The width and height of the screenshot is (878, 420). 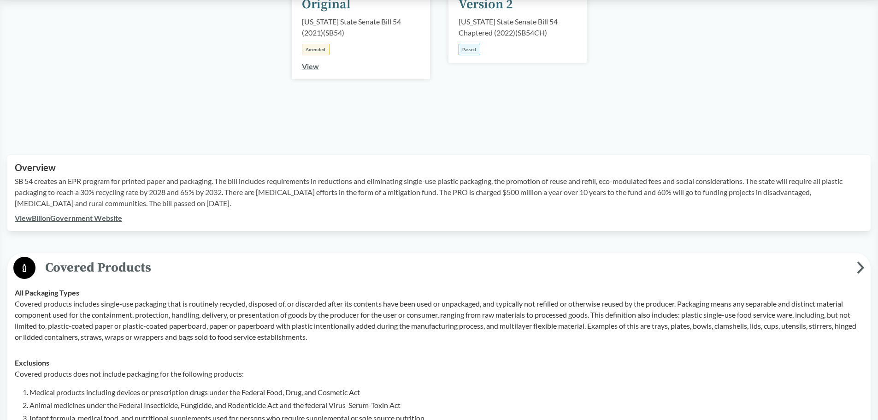 What do you see at coordinates (439, 268) in the screenshot?
I see `button: Covered Products` at bounding box center [439, 268].